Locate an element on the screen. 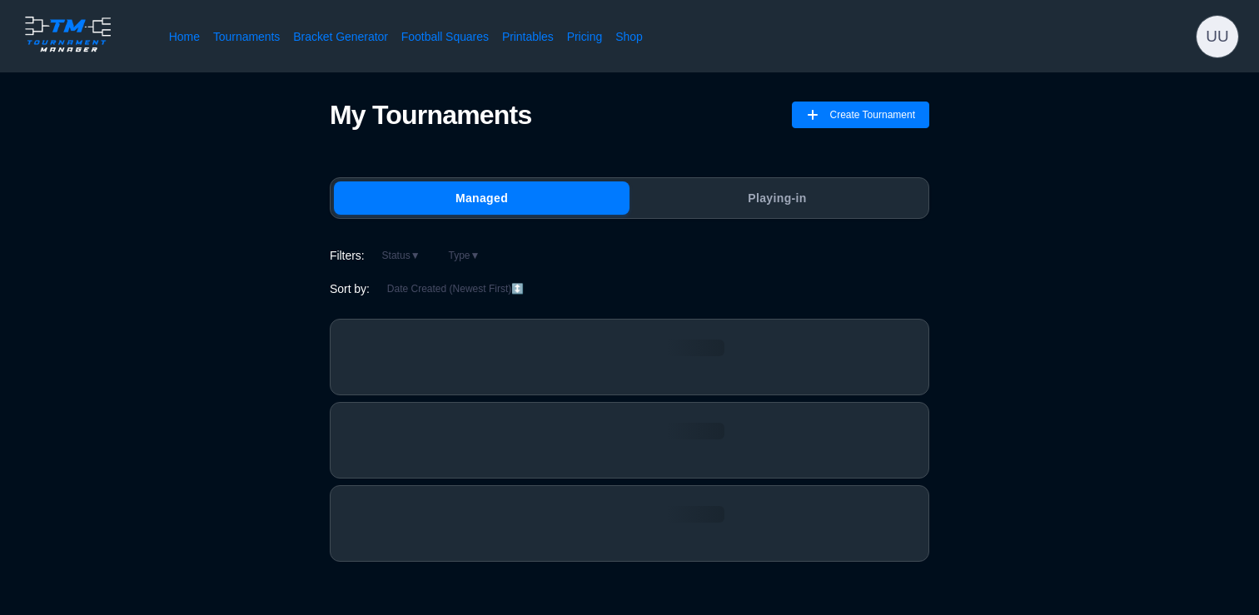  a: Shop is located at coordinates (629, 37).